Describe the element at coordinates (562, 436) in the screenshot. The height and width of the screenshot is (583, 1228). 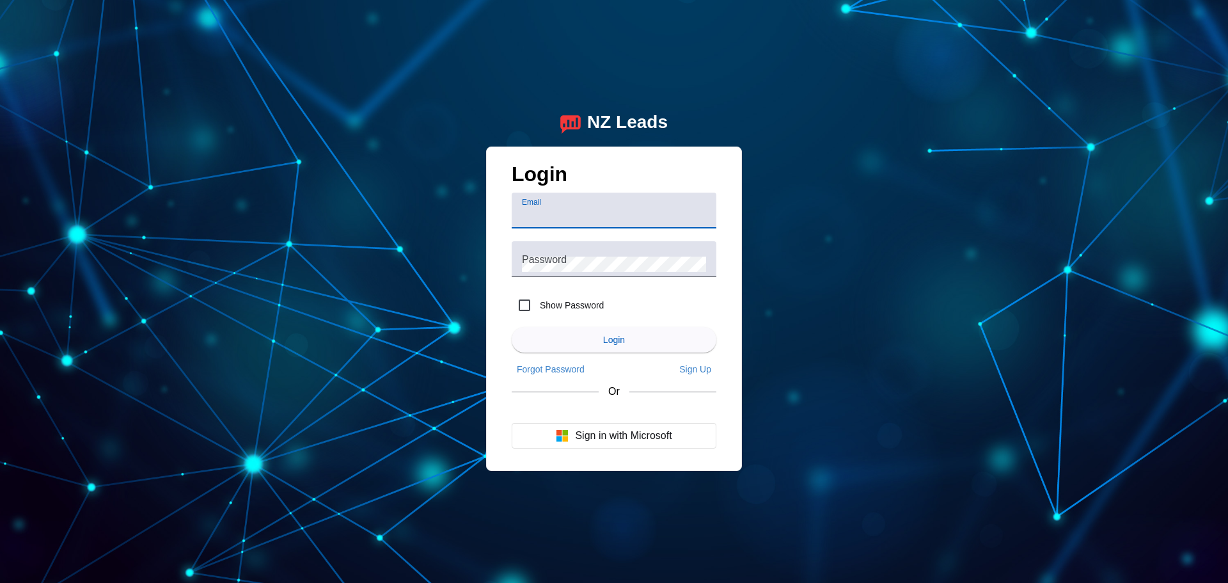
I see `img: Microsoft logo` at that location.